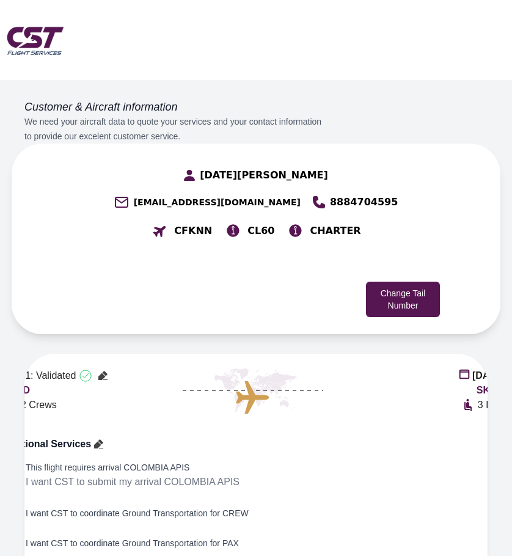  Describe the element at coordinates (38, 405) in the screenshot. I see `span: 2 Crews` at that location.